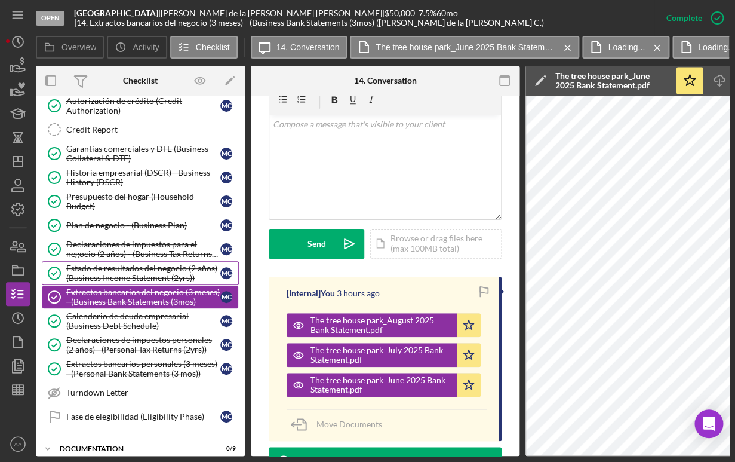 This screenshot has height=462, width=735. I want to click on span: Move Documents, so click(349, 423).